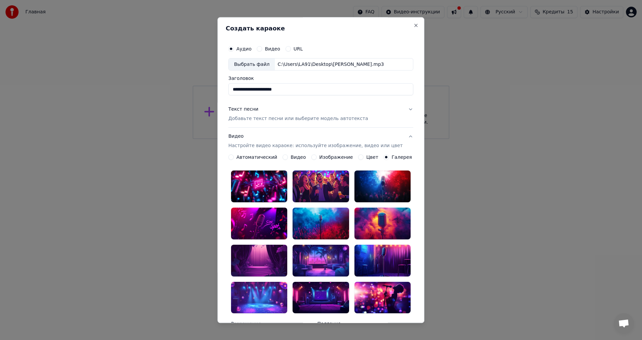  I want to click on label: Заголовок, so click(321, 79).